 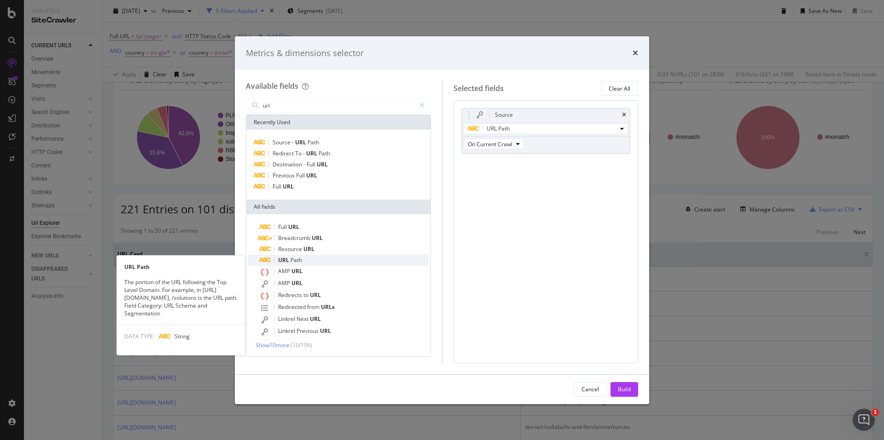 What do you see at coordinates (442, 220) in the screenshot?
I see `div: modal` at bounding box center [442, 220].